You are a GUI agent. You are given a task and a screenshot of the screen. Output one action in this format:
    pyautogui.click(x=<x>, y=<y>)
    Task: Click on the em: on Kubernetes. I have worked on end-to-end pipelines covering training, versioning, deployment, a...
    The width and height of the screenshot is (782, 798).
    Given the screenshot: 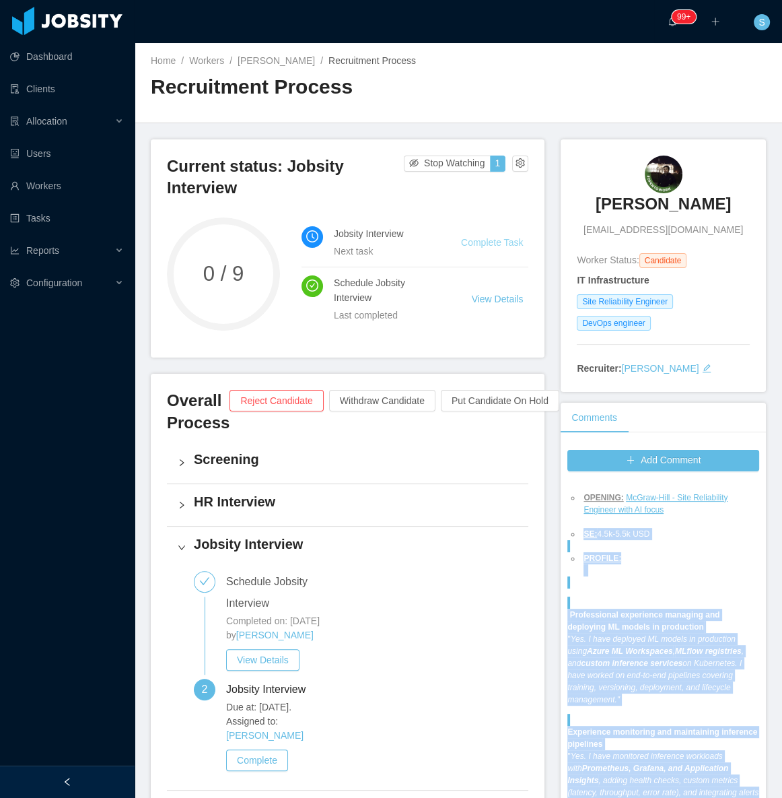 What is the action you would take?
    pyautogui.click(x=654, y=681)
    